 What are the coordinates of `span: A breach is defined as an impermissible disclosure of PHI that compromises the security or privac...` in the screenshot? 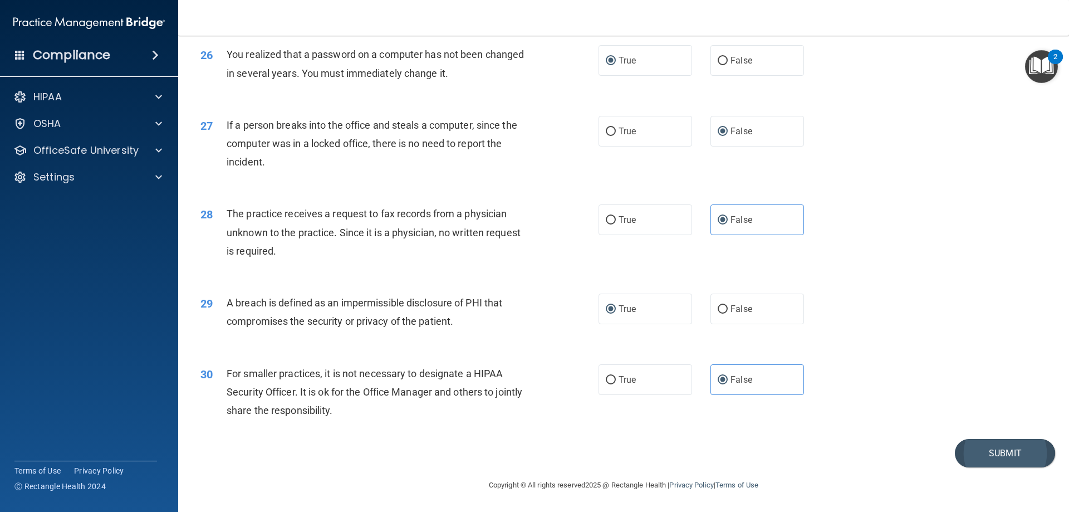 It's located at (364, 312).